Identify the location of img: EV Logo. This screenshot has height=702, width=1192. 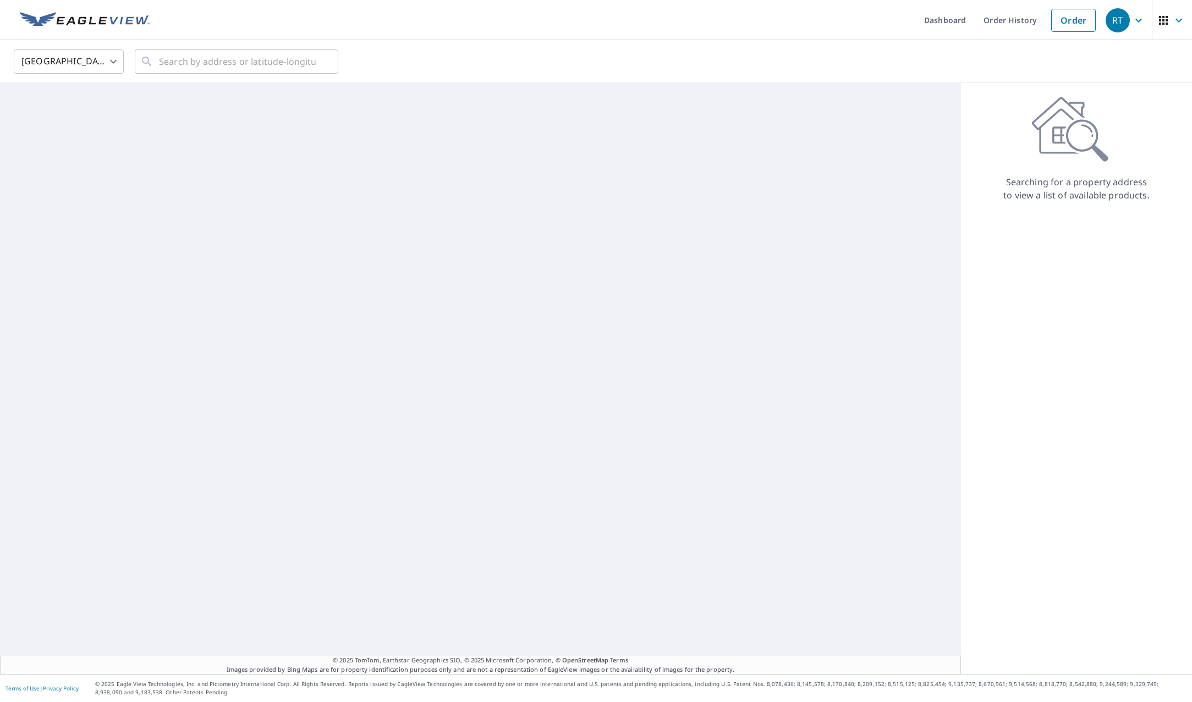
(85, 20).